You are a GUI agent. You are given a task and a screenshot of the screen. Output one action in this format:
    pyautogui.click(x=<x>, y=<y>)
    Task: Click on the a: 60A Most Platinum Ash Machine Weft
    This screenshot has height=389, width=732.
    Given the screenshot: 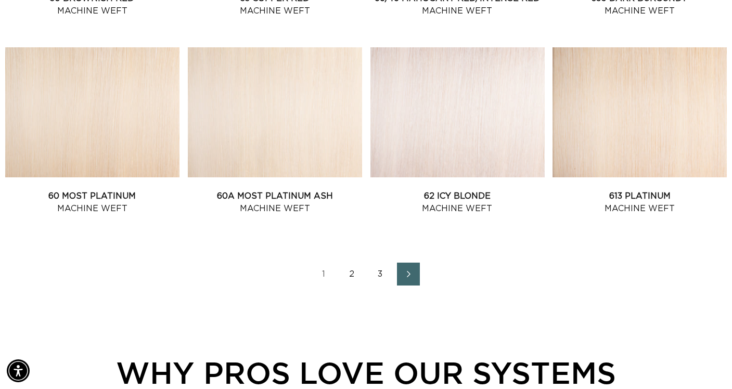 What is the action you would take?
    pyautogui.click(x=275, y=202)
    